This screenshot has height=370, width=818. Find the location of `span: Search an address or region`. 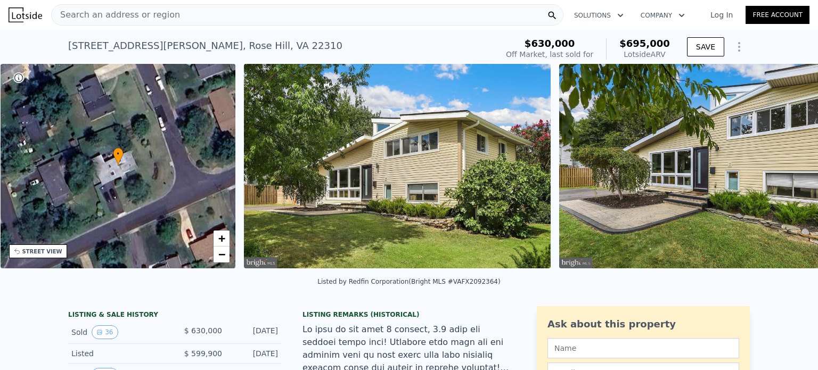

span: Search an address or region is located at coordinates (116, 15).